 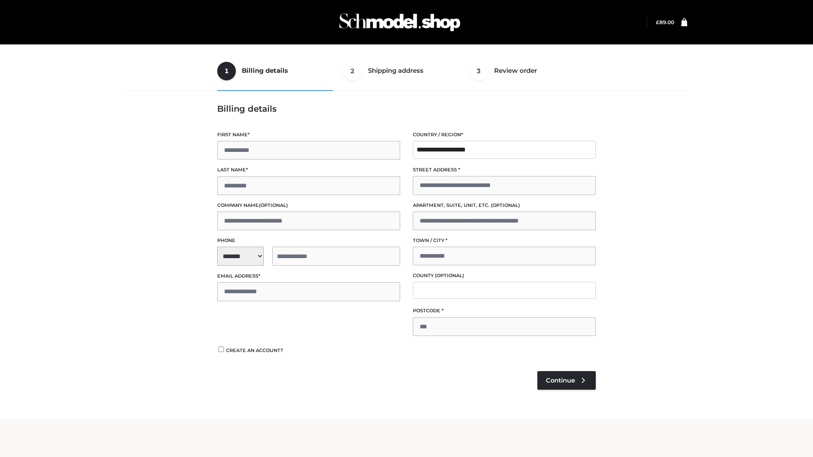 I want to click on label: Last name, so click(x=309, y=170).